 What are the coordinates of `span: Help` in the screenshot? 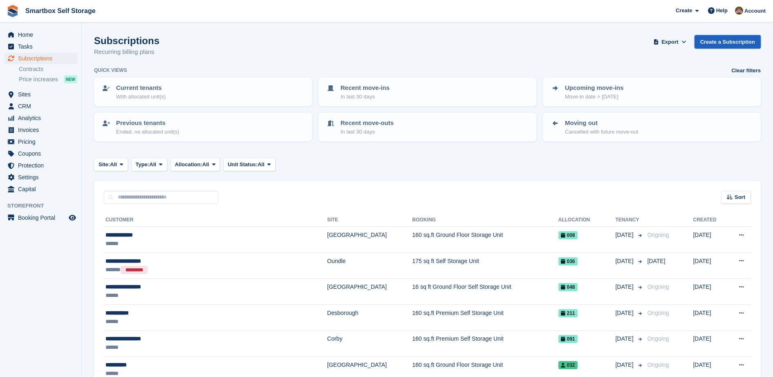 It's located at (722, 11).